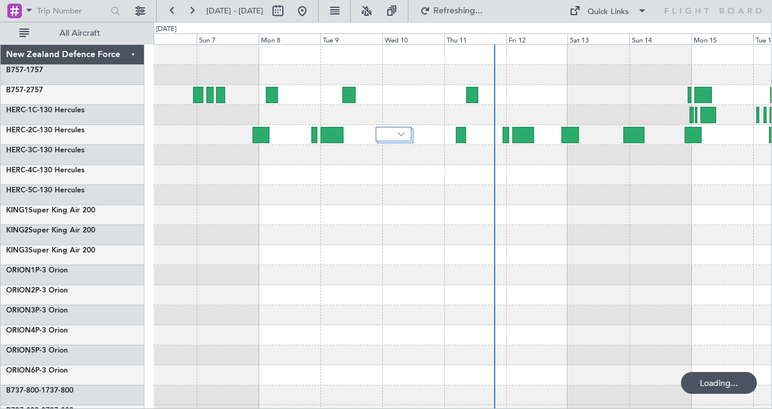 This screenshot has height=409, width=772. I want to click on div: Wed 10, so click(413, 39).